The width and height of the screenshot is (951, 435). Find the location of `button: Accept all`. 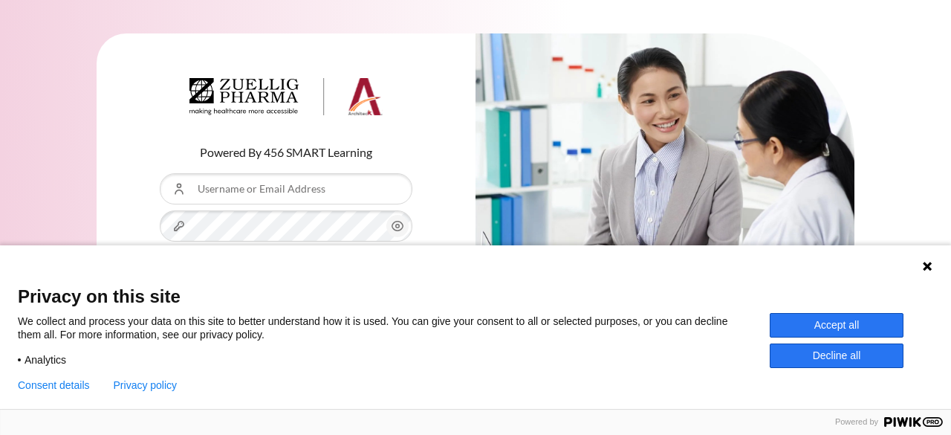

button: Accept all is located at coordinates (837, 325).